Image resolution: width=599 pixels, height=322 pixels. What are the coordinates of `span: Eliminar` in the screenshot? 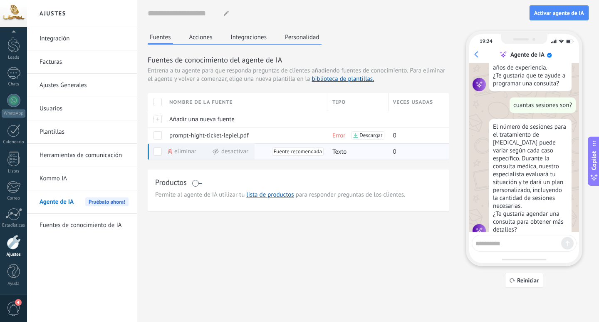 It's located at (185, 151).